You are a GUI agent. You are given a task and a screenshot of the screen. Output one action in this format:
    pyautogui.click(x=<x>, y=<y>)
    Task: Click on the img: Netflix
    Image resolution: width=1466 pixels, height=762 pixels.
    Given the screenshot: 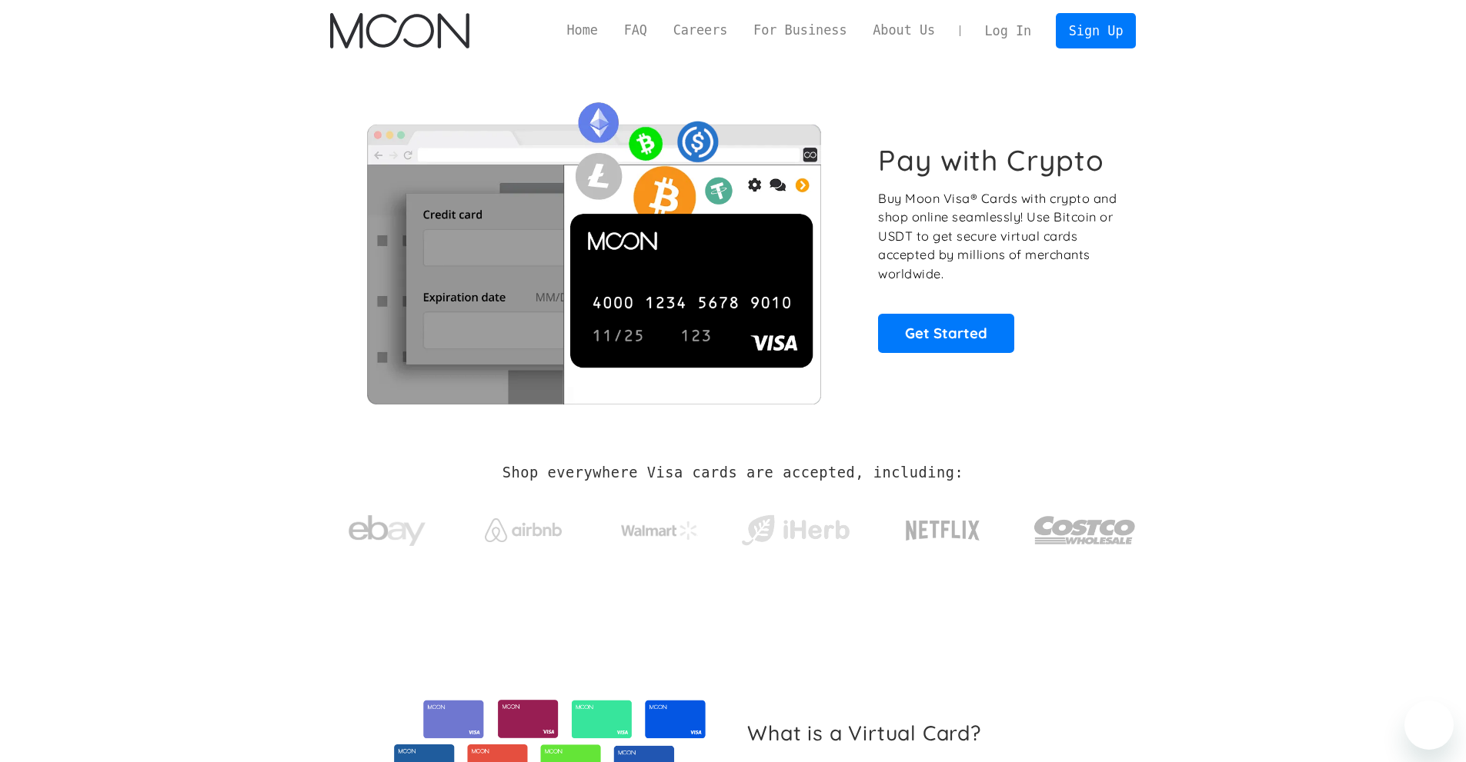 What is the action you would take?
    pyautogui.click(x=942, y=531)
    